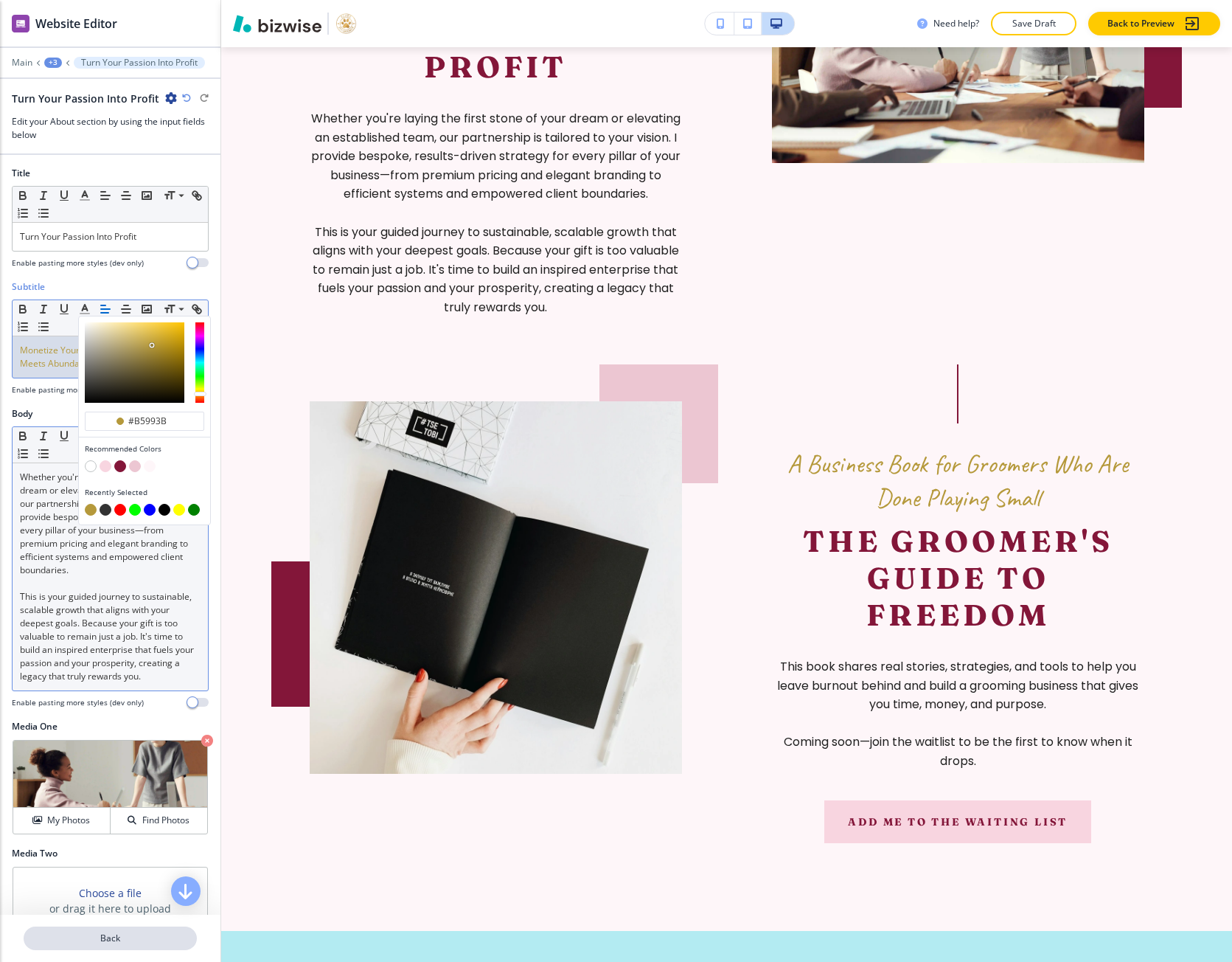 The height and width of the screenshot is (962, 1232). What do you see at coordinates (958, 751) in the screenshot?
I see `p: Coming soon—join the waitlist to be the first to know when it drops.` at bounding box center [958, 751].